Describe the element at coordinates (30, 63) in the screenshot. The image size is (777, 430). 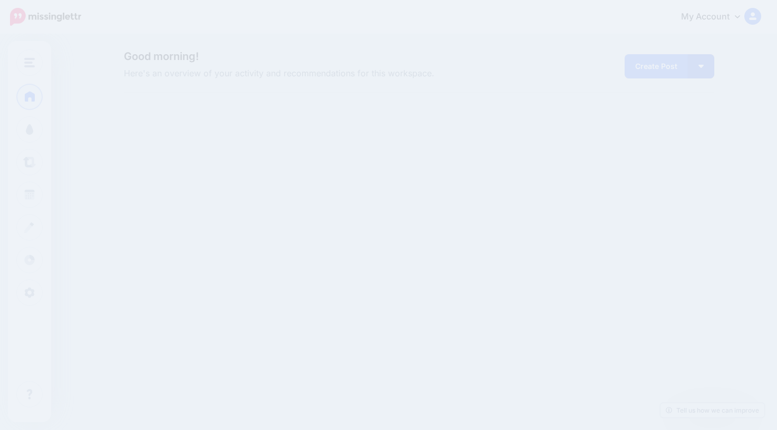
I see `img: menu.png` at that location.